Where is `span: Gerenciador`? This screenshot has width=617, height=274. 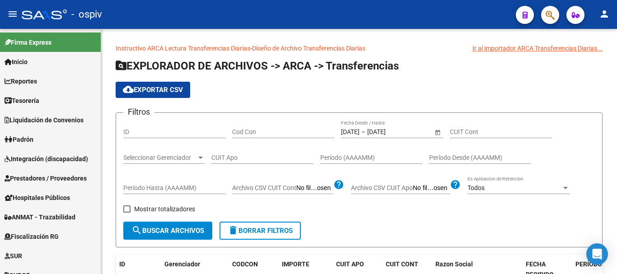
span: Gerenciador is located at coordinates (182, 264).